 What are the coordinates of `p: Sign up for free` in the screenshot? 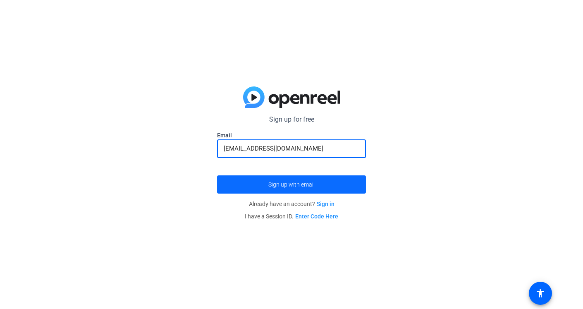 It's located at (292, 120).